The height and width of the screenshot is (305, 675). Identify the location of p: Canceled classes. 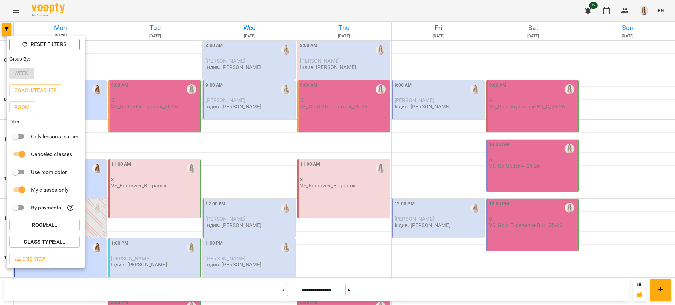
(51, 155).